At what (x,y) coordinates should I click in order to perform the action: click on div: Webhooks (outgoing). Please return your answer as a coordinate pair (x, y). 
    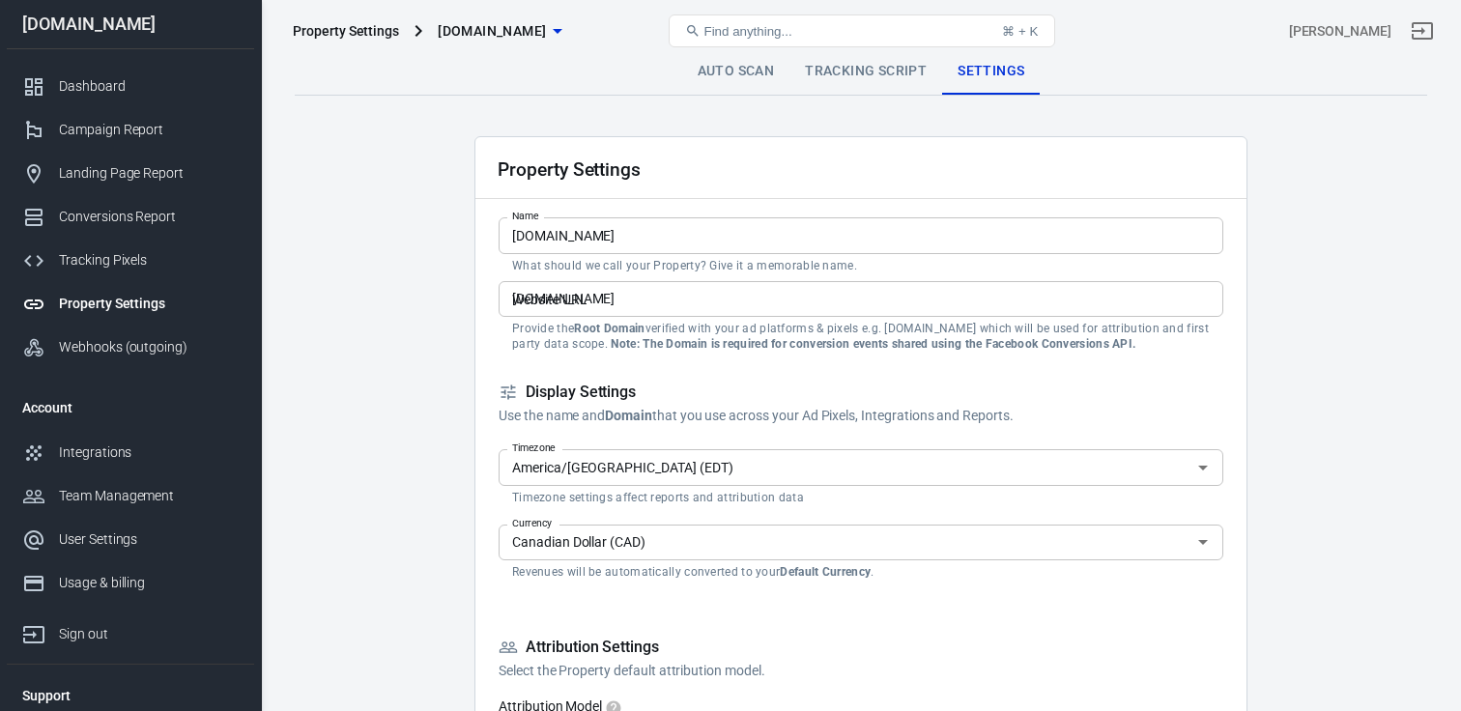
    Looking at the image, I should click on (149, 347).